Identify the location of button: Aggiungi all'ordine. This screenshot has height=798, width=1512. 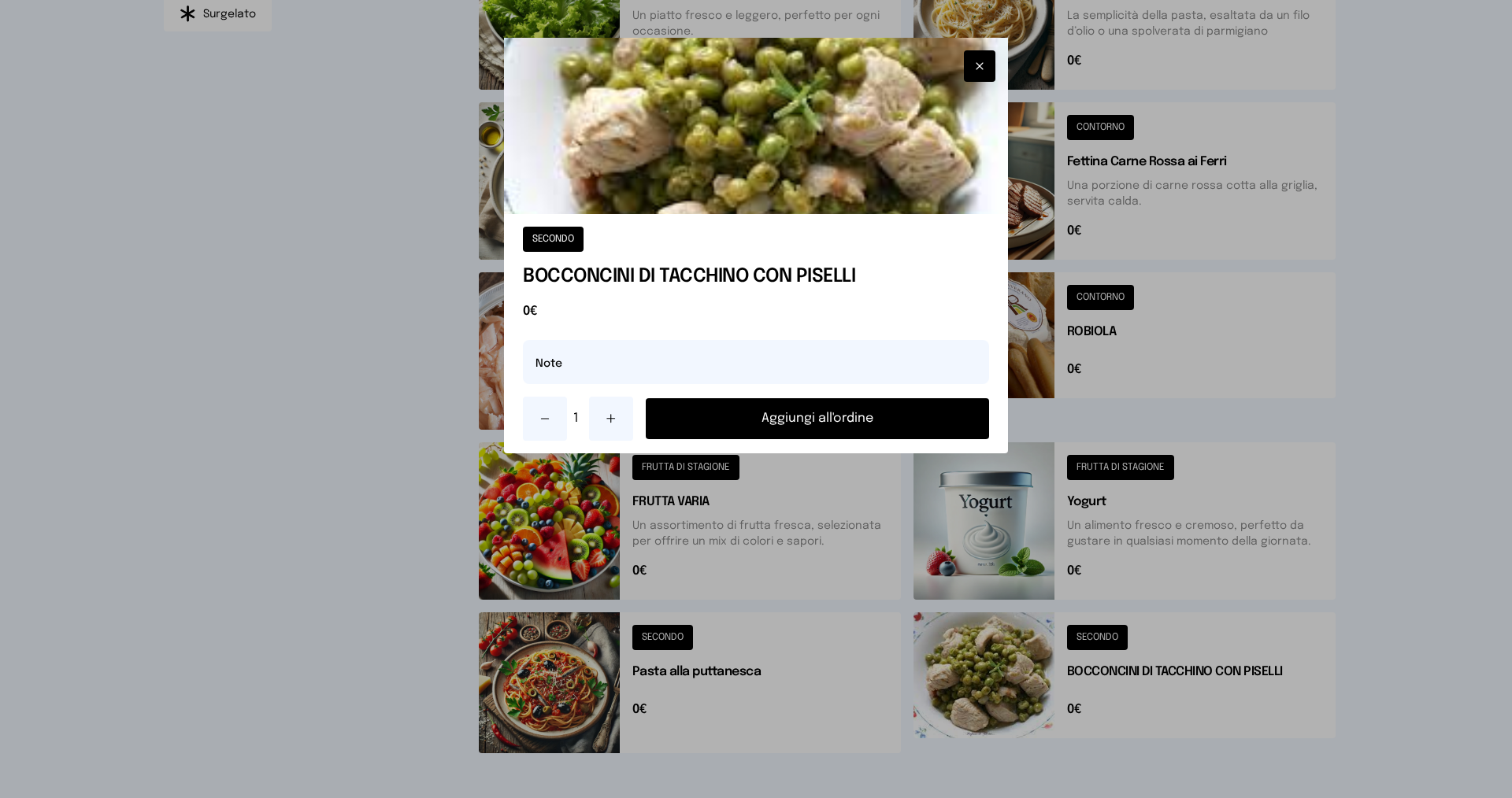
(818, 418).